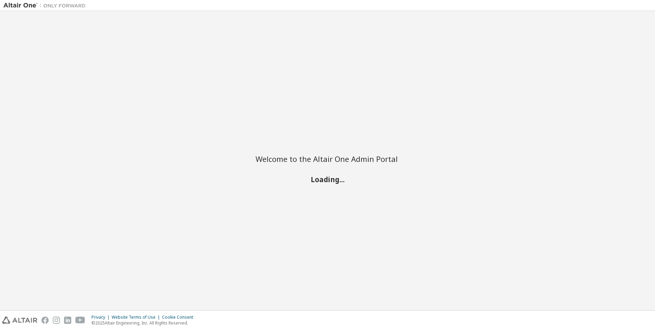 Image resolution: width=655 pixels, height=330 pixels. I want to click on img: altair_logo.svg, so click(20, 320).